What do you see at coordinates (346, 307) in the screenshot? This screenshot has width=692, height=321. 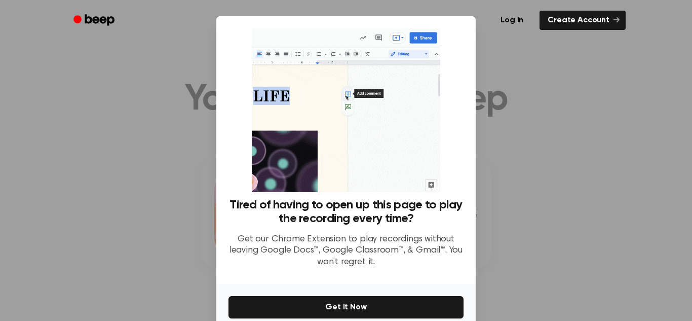 I see `button: Get It Now` at bounding box center [346, 307].